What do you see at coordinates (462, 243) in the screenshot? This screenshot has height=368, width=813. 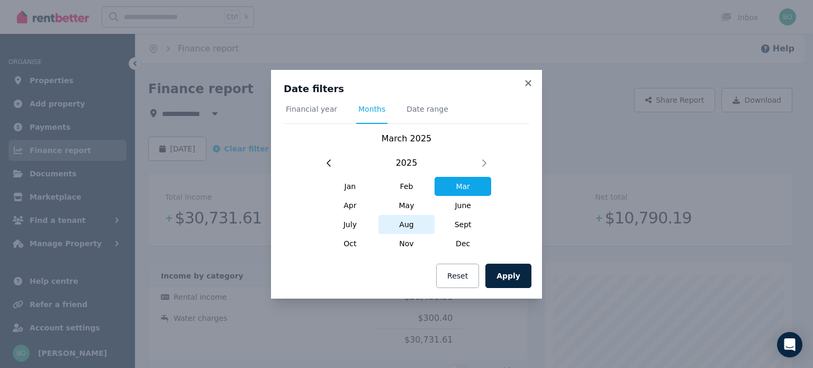 I see `span: Dec` at bounding box center [462, 243].